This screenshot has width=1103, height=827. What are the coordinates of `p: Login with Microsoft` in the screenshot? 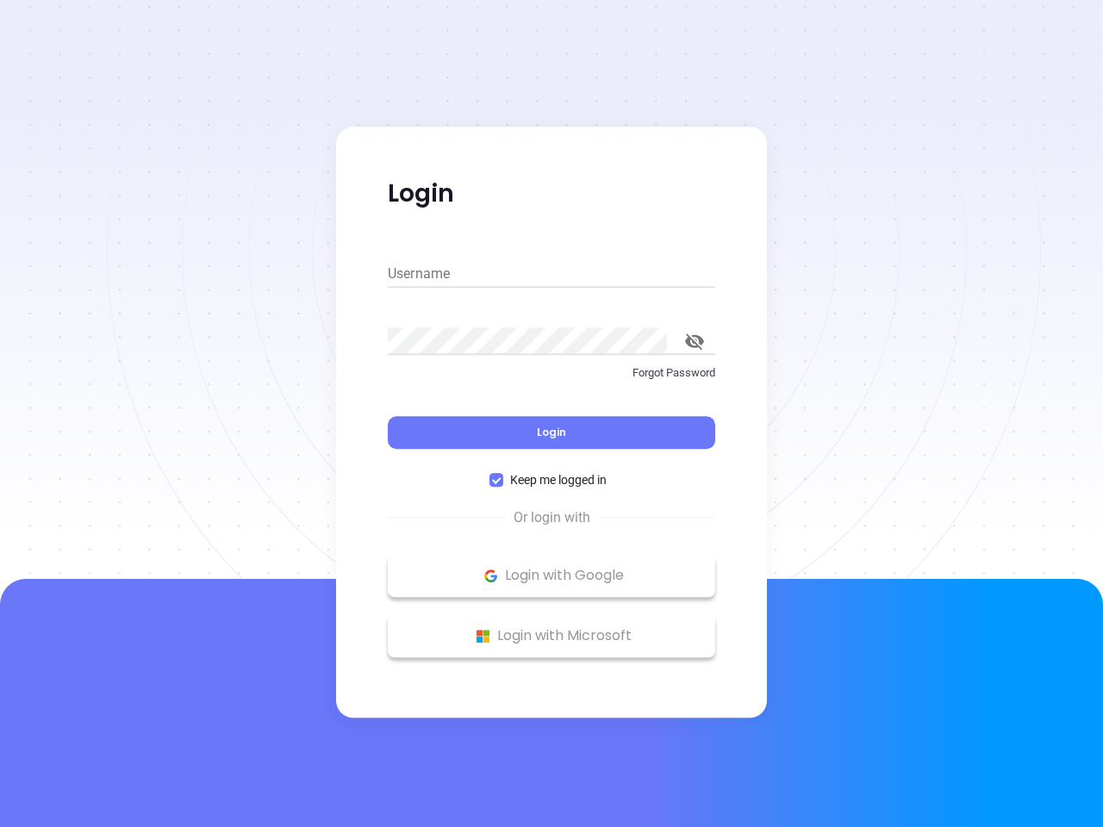 It's located at (552, 636).